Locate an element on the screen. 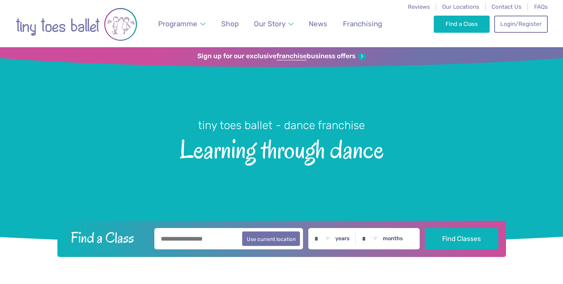 The width and height of the screenshot is (563, 284). a: Franchising is located at coordinates (363, 24).